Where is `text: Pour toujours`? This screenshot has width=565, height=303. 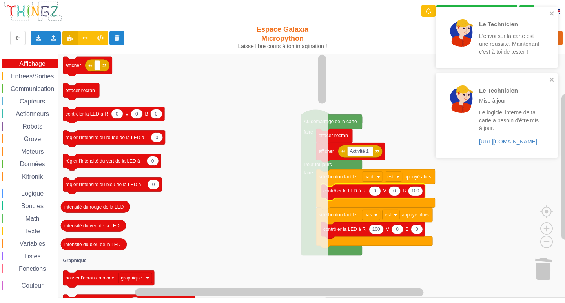 text: Pour toujours is located at coordinates (318, 165).